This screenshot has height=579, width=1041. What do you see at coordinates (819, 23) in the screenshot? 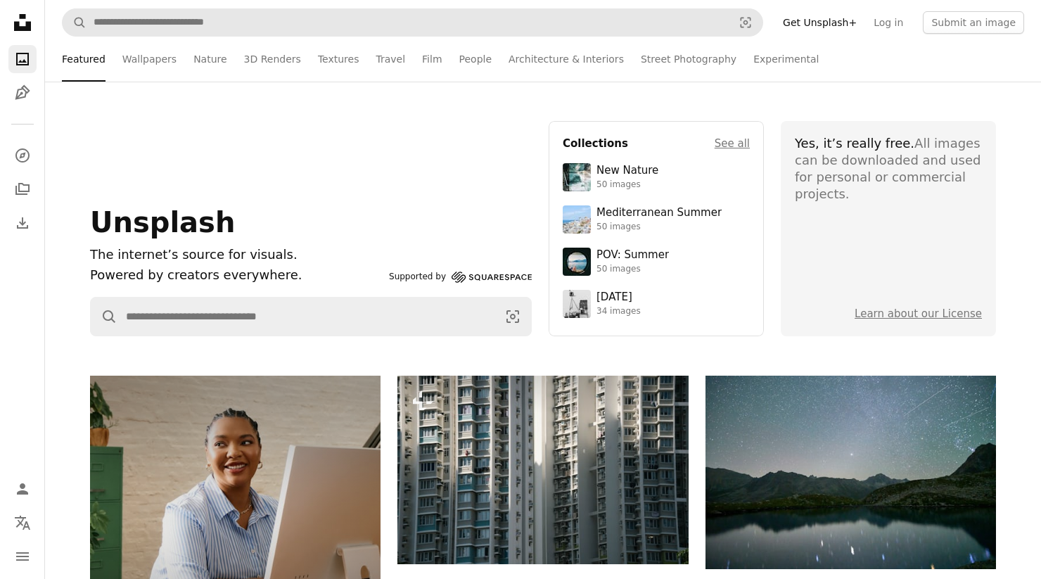
I see `a: Get Unsplash+` at bounding box center [819, 23].